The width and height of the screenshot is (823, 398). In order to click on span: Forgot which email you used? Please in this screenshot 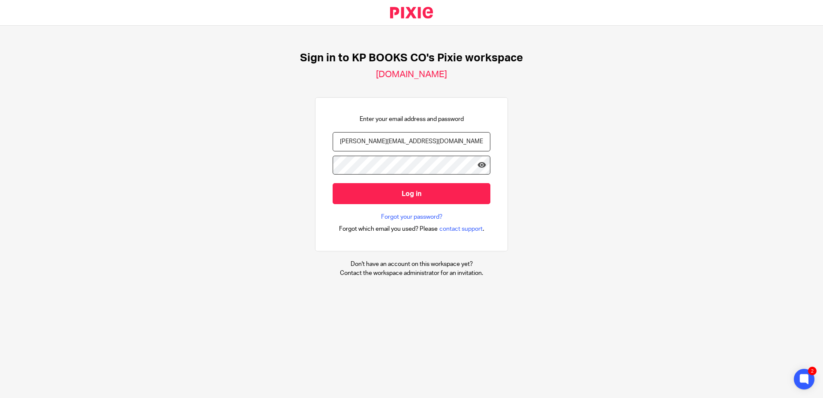, I will do `click(388, 229)`.